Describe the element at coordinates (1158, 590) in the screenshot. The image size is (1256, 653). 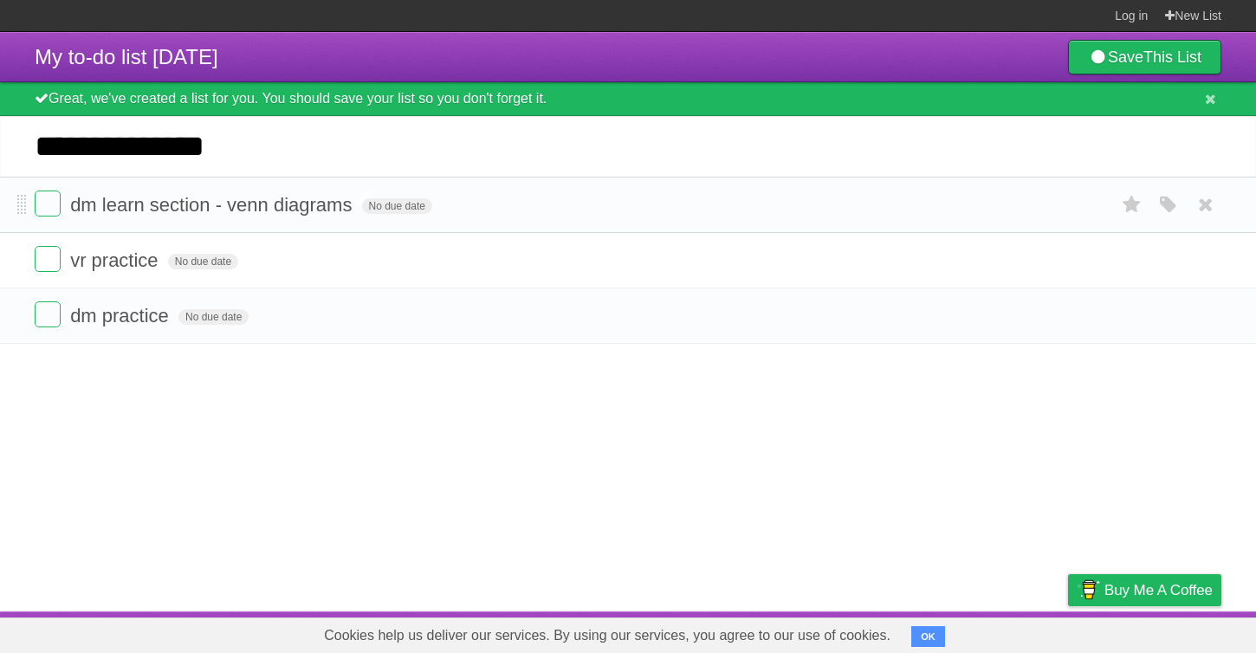
I see `span: Buy me a coffee` at that location.